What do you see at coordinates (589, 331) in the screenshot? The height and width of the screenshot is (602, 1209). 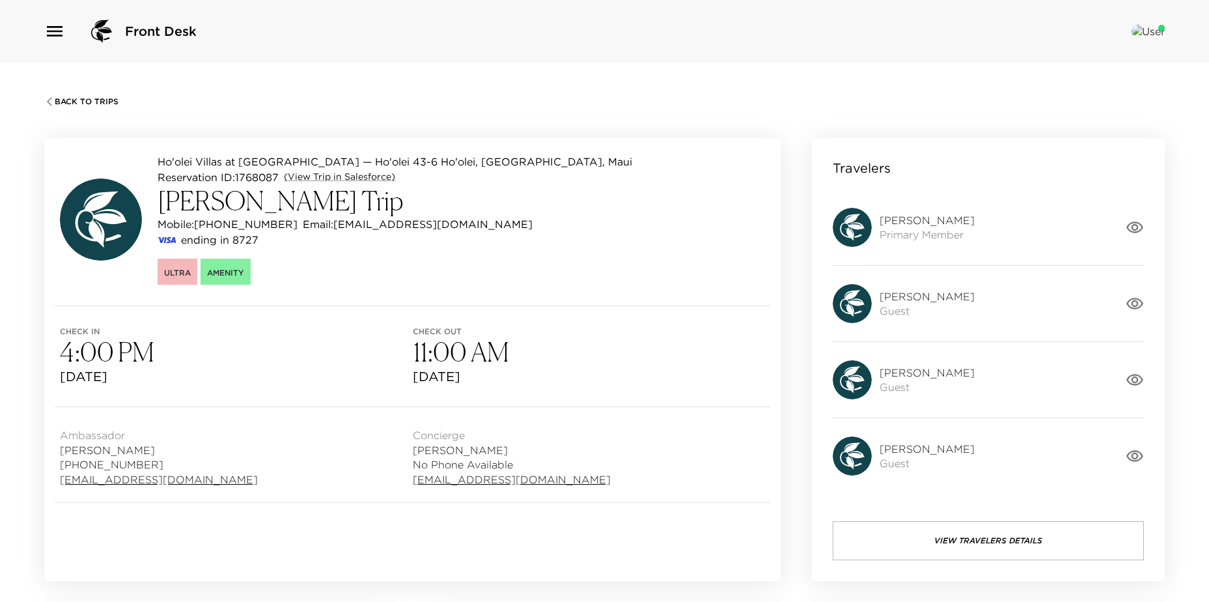 I see `span: Check out` at bounding box center [589, 331].